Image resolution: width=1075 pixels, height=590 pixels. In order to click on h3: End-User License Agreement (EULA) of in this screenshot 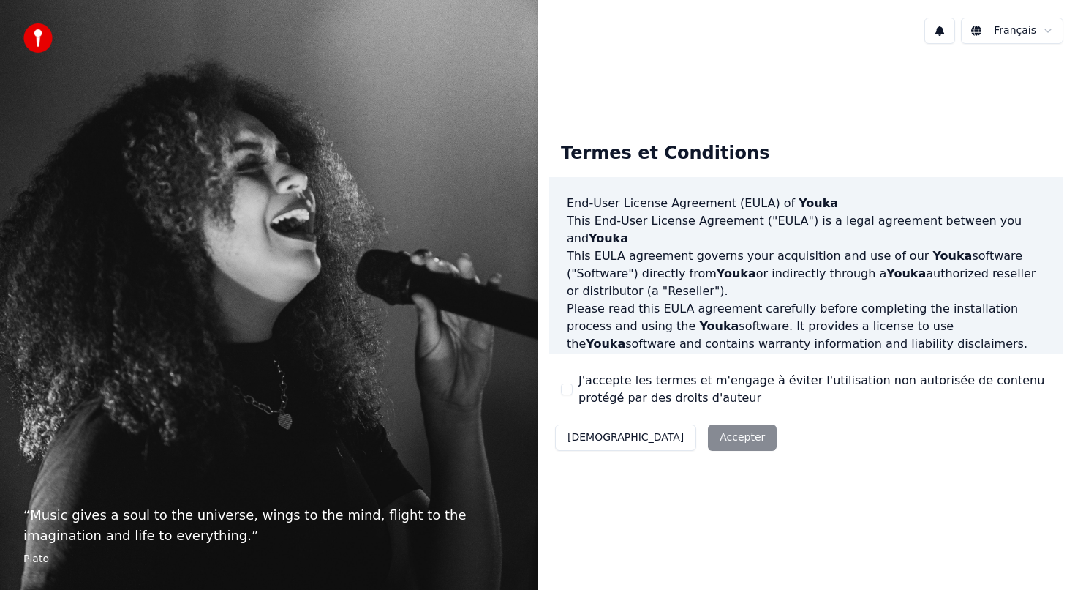, I will do `click(806, 203)`.